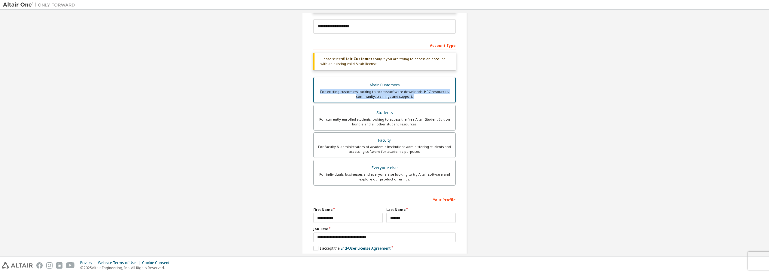 This screenshot has height=274, width=769. Describe the element at coordinates (384, 85) in the screenshot. I see `div: Altair Customers` at that location.